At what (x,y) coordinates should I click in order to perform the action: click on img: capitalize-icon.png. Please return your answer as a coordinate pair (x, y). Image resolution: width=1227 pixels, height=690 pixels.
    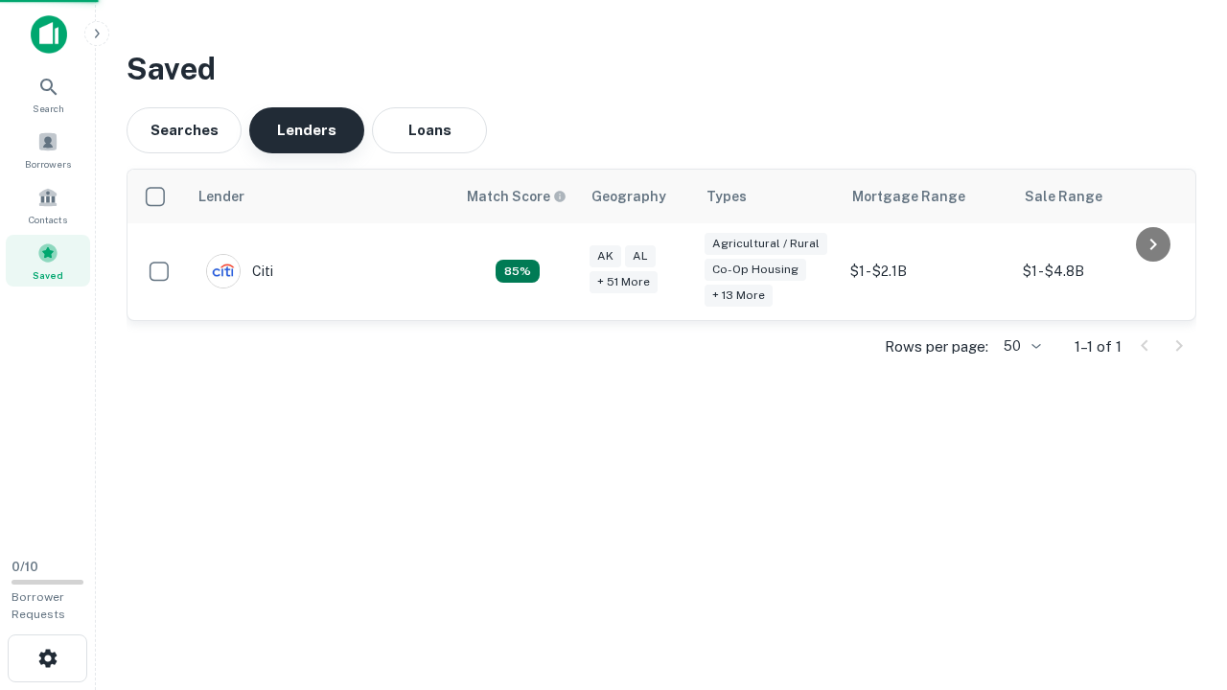
    Looking at the image, I should click on (49, 35).